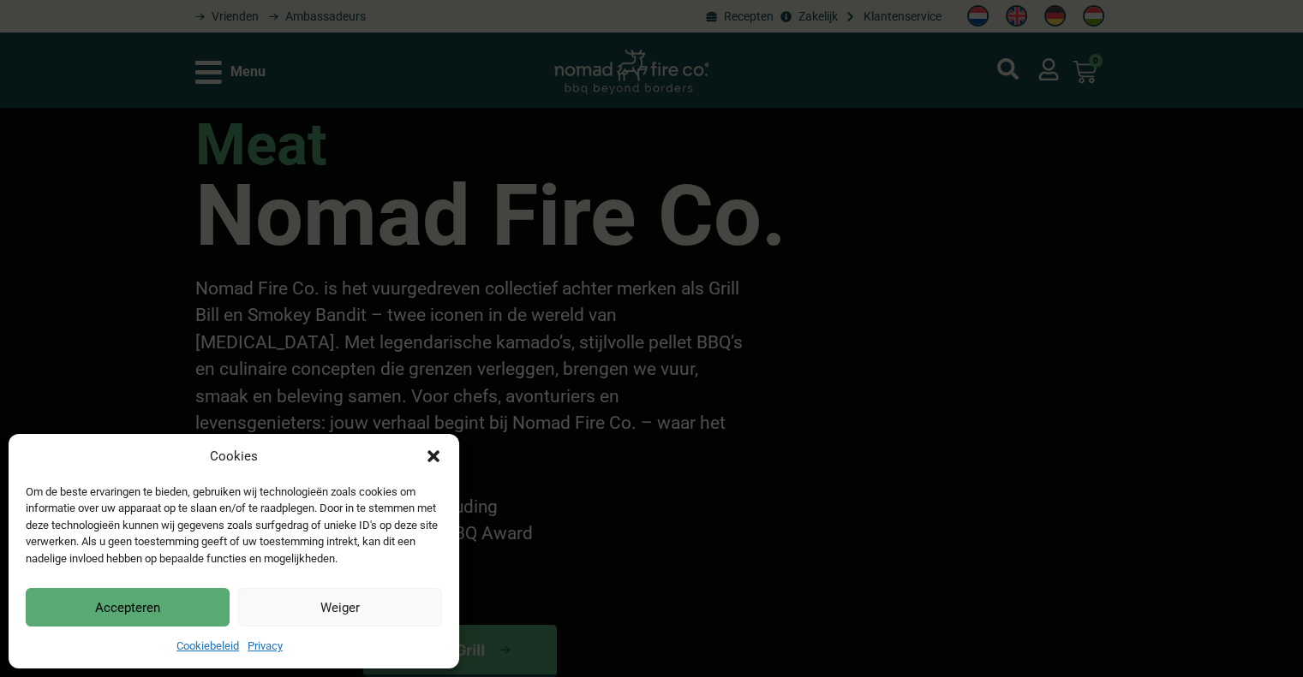  What do you see at coordinates (340, 607) in the screenshot?
I see `button: Weiger` at bounding box center [340, 607].